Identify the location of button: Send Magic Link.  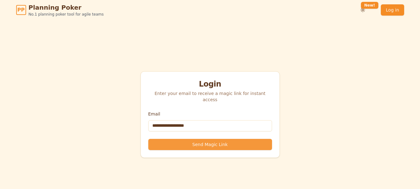
(210, 144).